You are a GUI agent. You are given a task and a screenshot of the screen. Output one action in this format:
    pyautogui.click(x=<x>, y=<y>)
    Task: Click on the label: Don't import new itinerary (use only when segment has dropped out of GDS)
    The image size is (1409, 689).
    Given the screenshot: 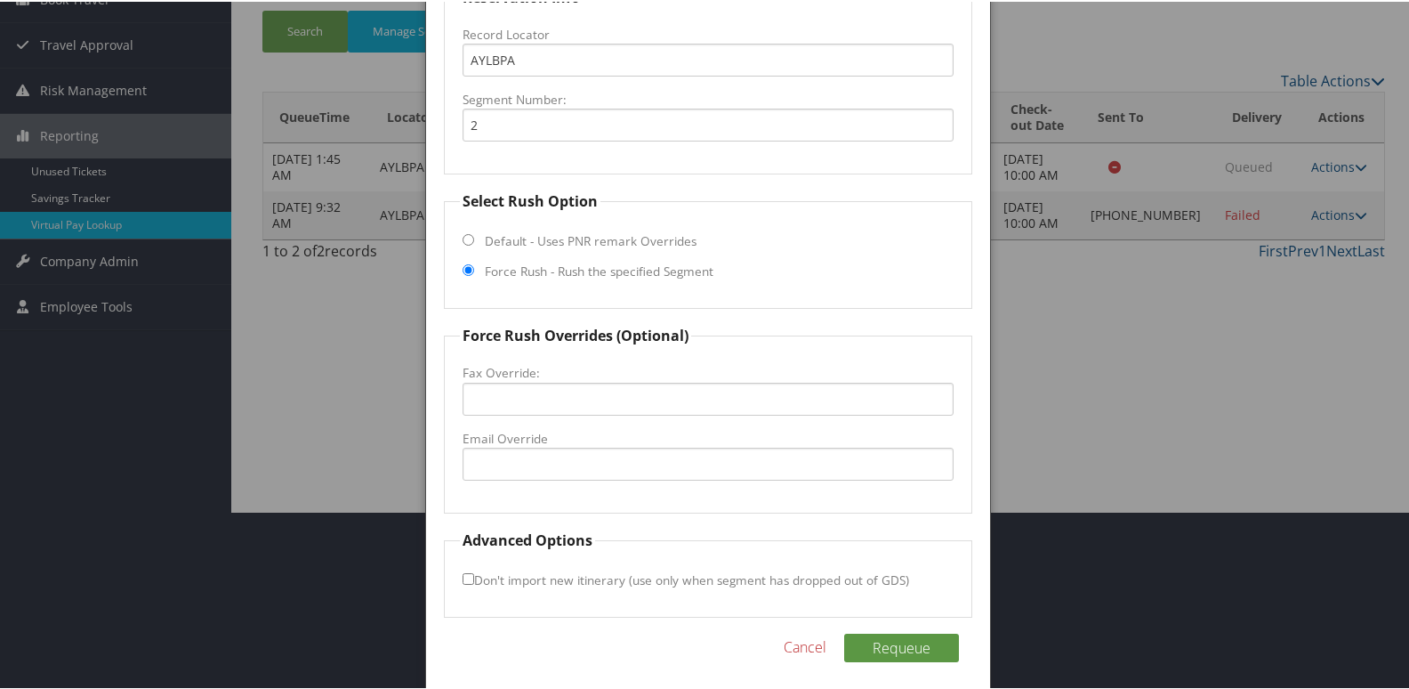 What is the action you would take?
    pyautogui.click(x=686, y=577)
    